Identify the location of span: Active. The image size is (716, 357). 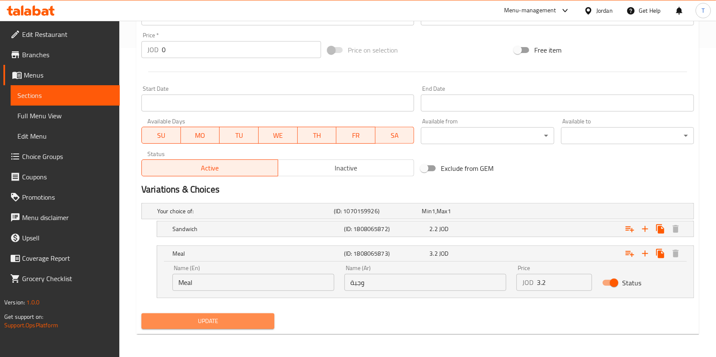
(210, 168).